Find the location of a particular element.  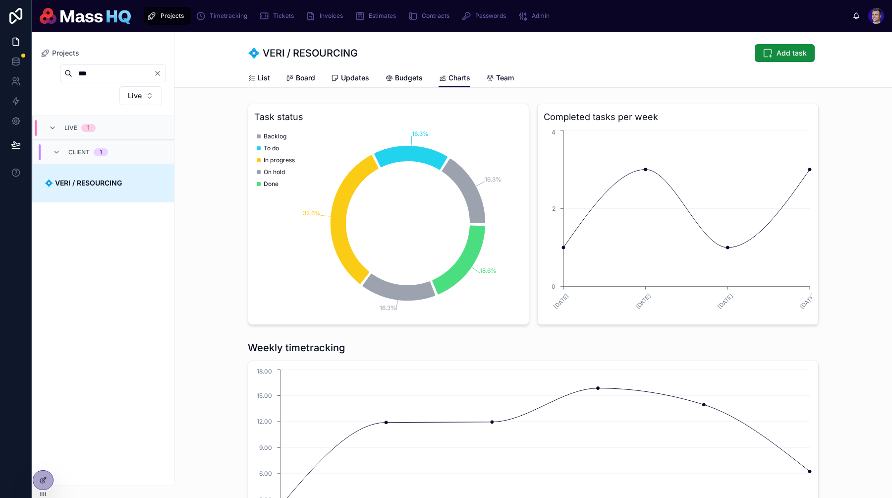

span: Add task is located at coordinates (792, 53).